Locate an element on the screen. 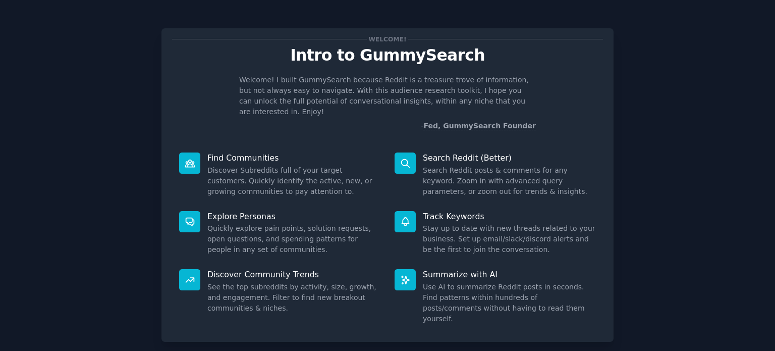 This screenshot has height=351, width=775. p: Welcome! I built GummySearch because Reddit is a treasure trove of information, but not always ea... is located at coordinates (388, 96).